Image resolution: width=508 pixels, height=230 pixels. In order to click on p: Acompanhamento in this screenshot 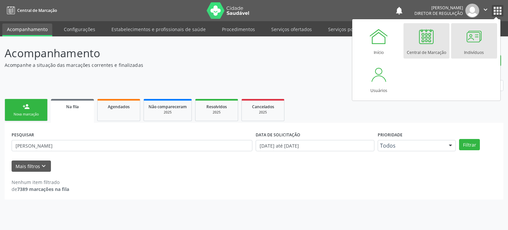, I will do `click(179, 53)`.